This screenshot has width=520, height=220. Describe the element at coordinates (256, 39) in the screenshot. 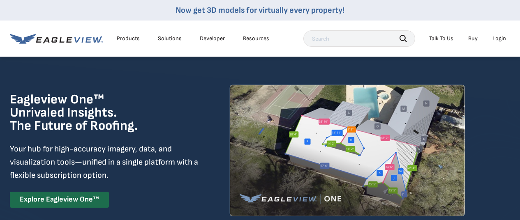

I see `div: Resources` at that location.